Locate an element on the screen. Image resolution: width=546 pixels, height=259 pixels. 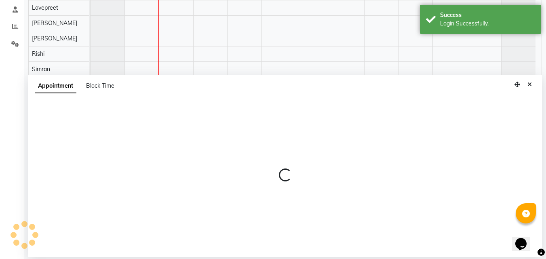
div: Login Successfully. is located at coordinates (487, 23).